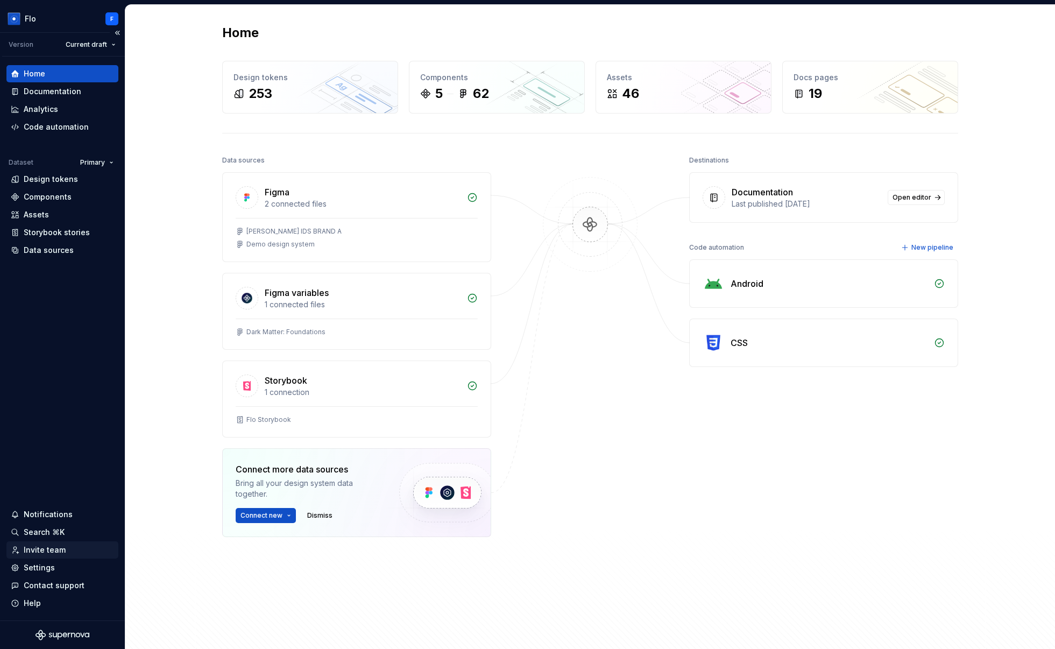  What do you see at coordinates (357, 399) in the screenshot?
I see `a: Storybook1 connectionFlo Storybook` at bounding box center [357, 399].